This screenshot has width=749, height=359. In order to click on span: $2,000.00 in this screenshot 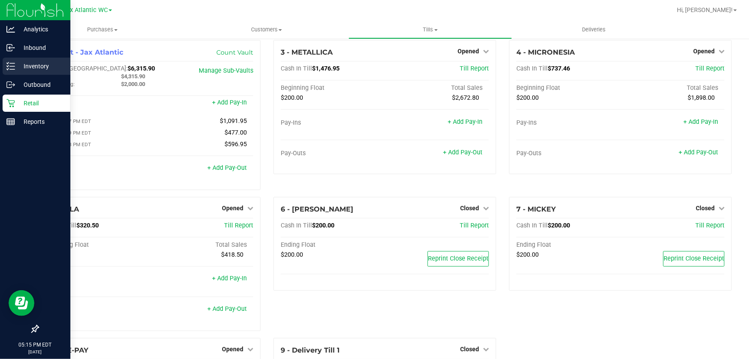, I will do `click(133, 84)`.